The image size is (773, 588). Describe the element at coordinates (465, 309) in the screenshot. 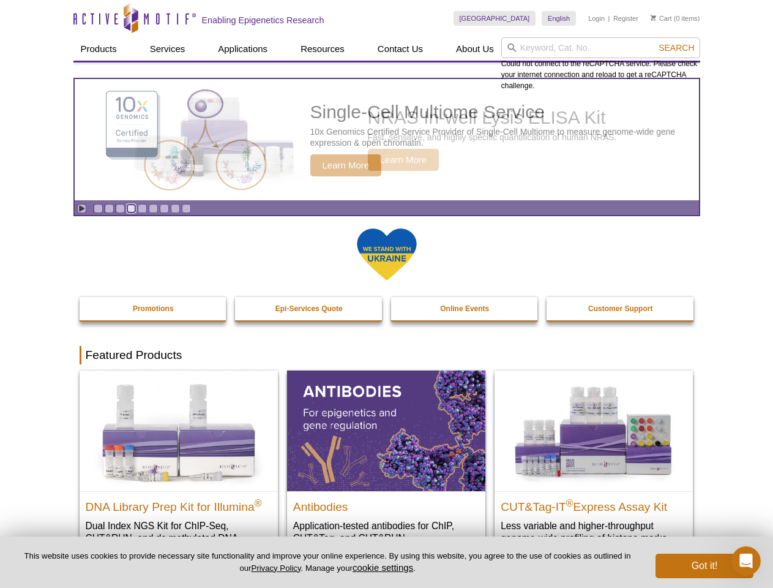

I see `strong: Online Events` at that location.